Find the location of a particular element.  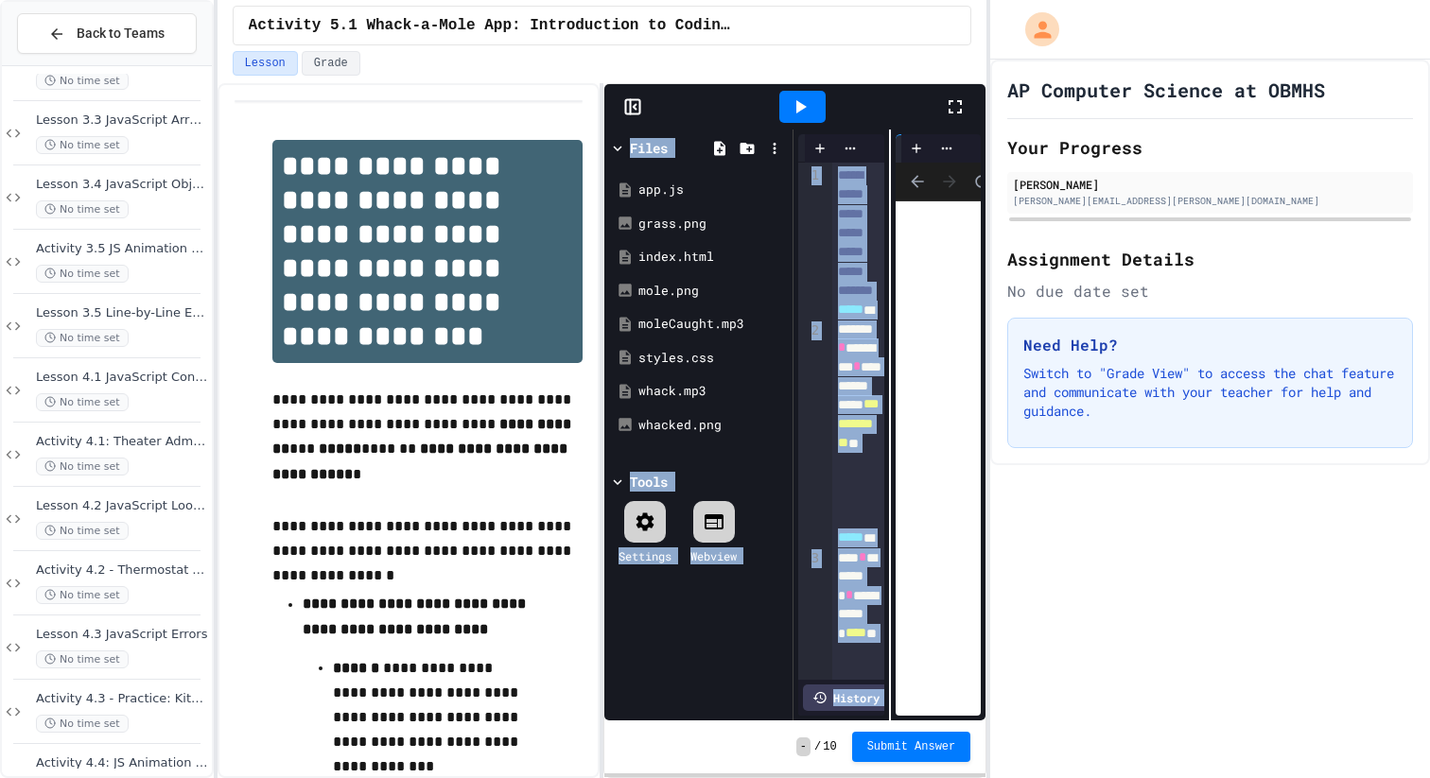

span: Back is located at coordinates (918, 182).